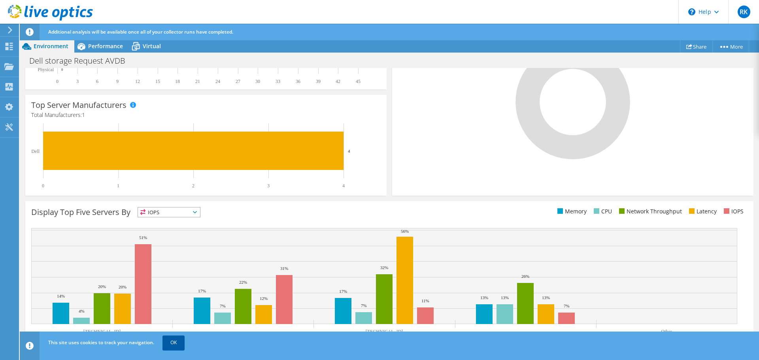 The height and width of the screenshot is (360, 759). What do you see at coordinates (118, 186) in the screenshot?
I see `text: 1` at bounding box center [118, 186].